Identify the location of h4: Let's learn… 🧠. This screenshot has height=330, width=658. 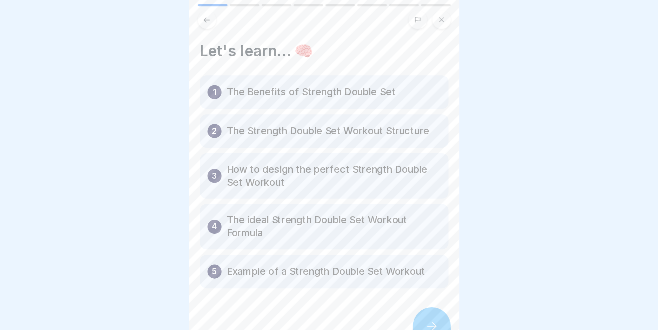
(329, 48).